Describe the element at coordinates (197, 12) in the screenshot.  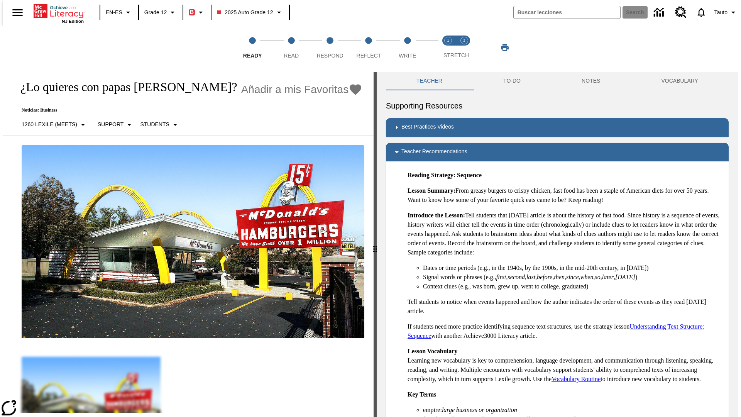
I see `button: Boost El color de la clase es rojo. Cambiar el color de la clase.` at that location.